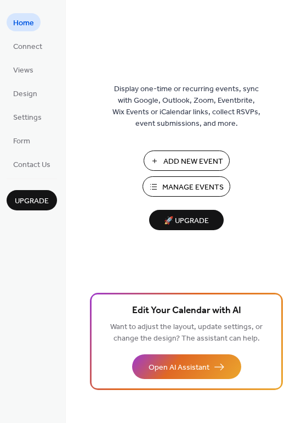  I want to click on button: Add New Event, so click(187, 160).